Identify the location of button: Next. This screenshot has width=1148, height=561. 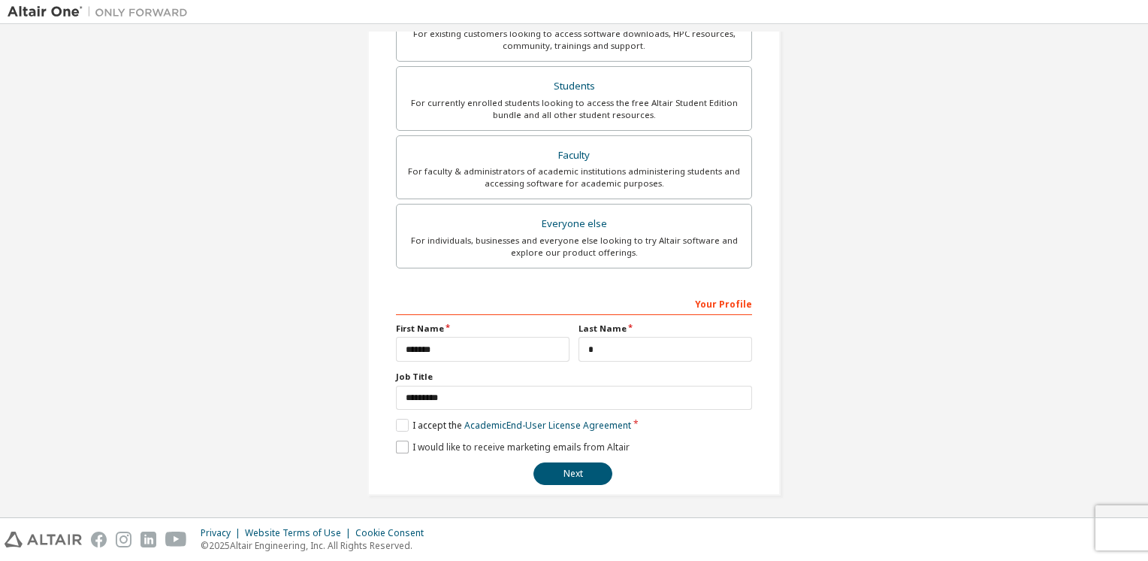
(573, 473).